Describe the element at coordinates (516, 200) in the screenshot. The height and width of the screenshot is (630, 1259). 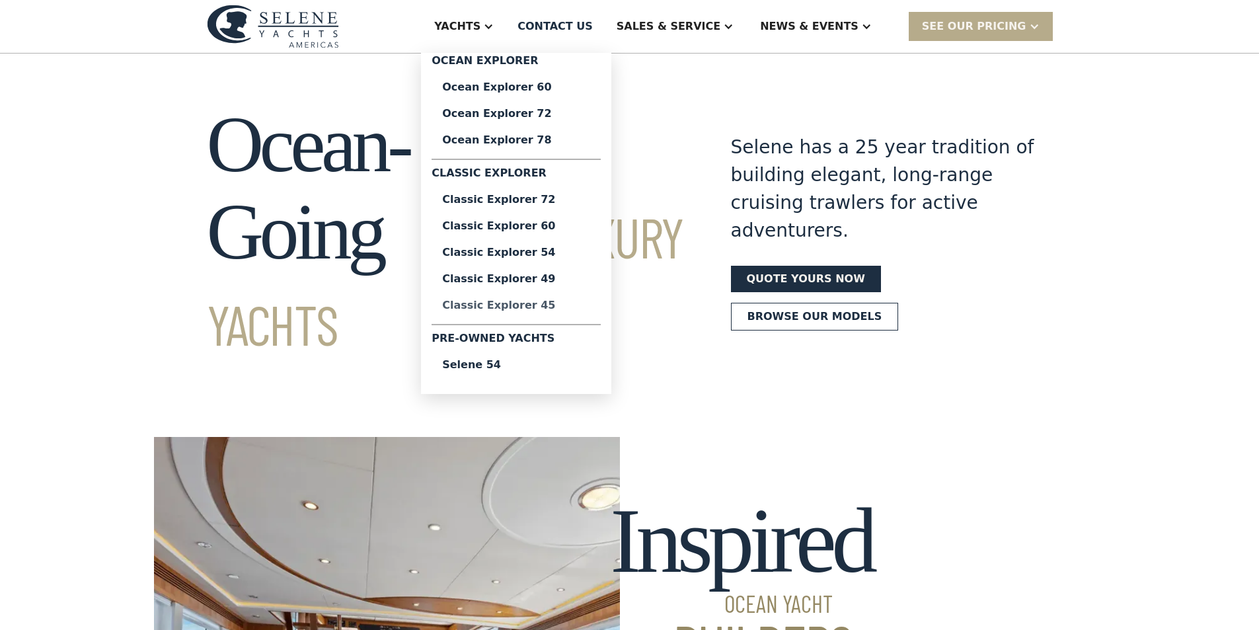
I see `div: Classic Explorer 72` at that location.